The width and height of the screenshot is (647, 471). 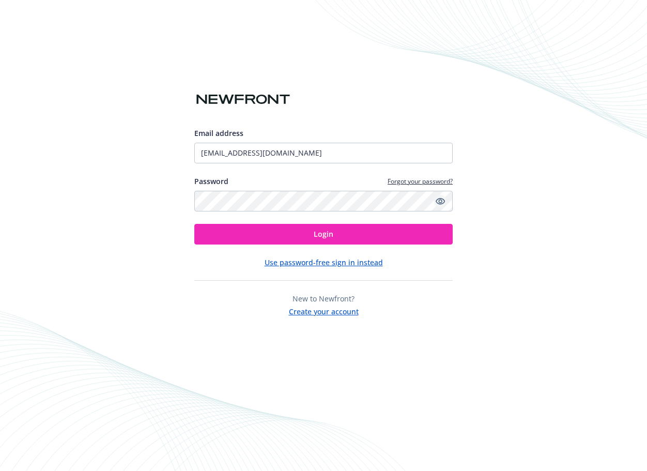 What do you see at coordinates (243, 99) in the screenshot?
I see `img: Newfront logo` at bounding box center [243, 99].